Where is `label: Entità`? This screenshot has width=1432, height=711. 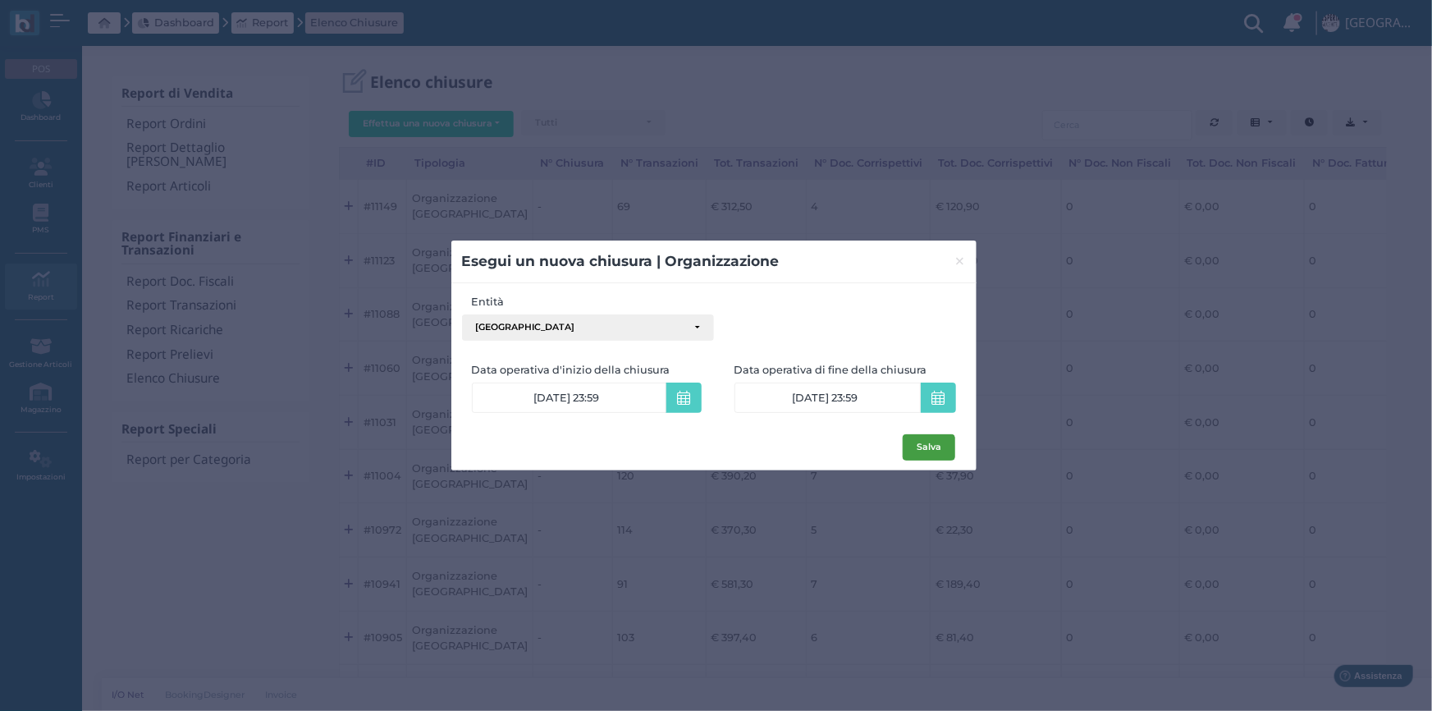 label: Entità is located at coordinates (587, 301).